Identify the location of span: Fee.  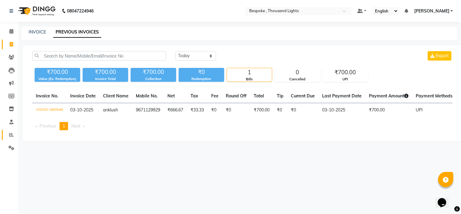
(215, 96).